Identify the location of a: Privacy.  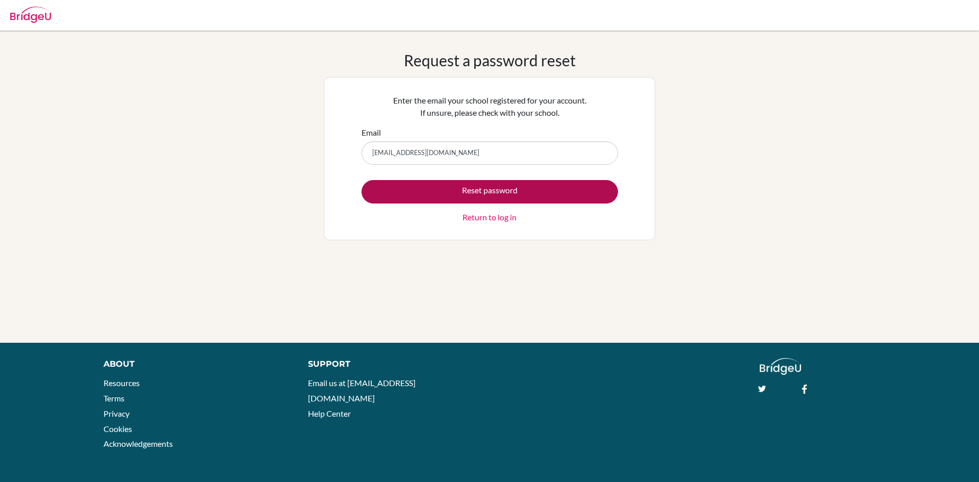
(116, 413).